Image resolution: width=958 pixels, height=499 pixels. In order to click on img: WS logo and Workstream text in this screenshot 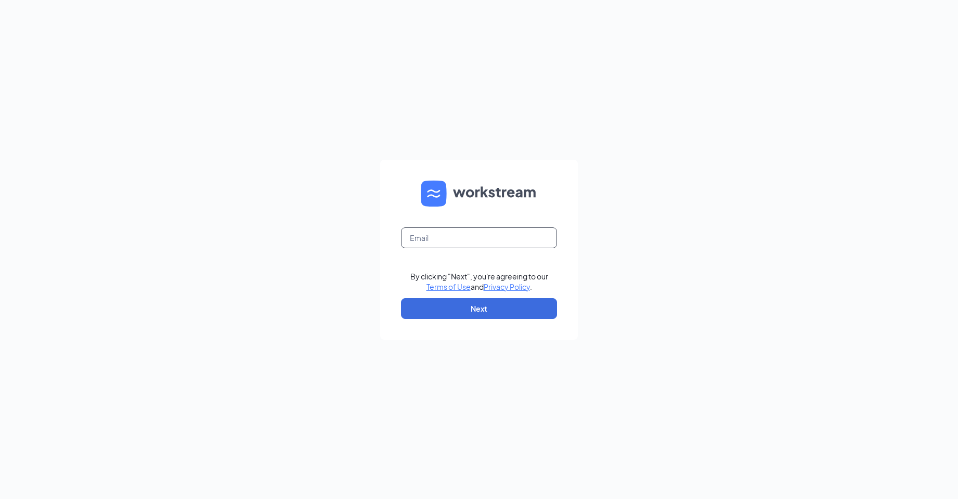, I will do `click(479, 193)`.